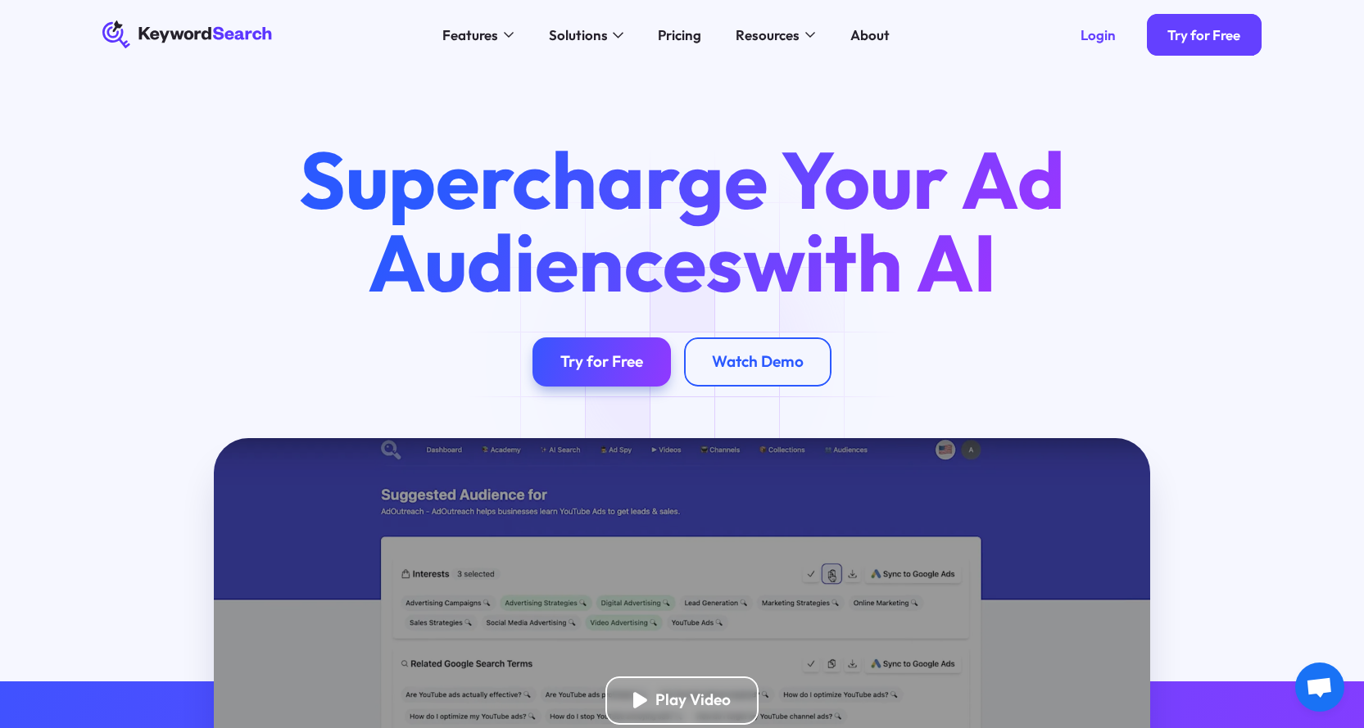 This screenshot has width=1364, height=728. Describe the element at coordinates (870, 34) in the screenshot. I see `div: About` at that location.